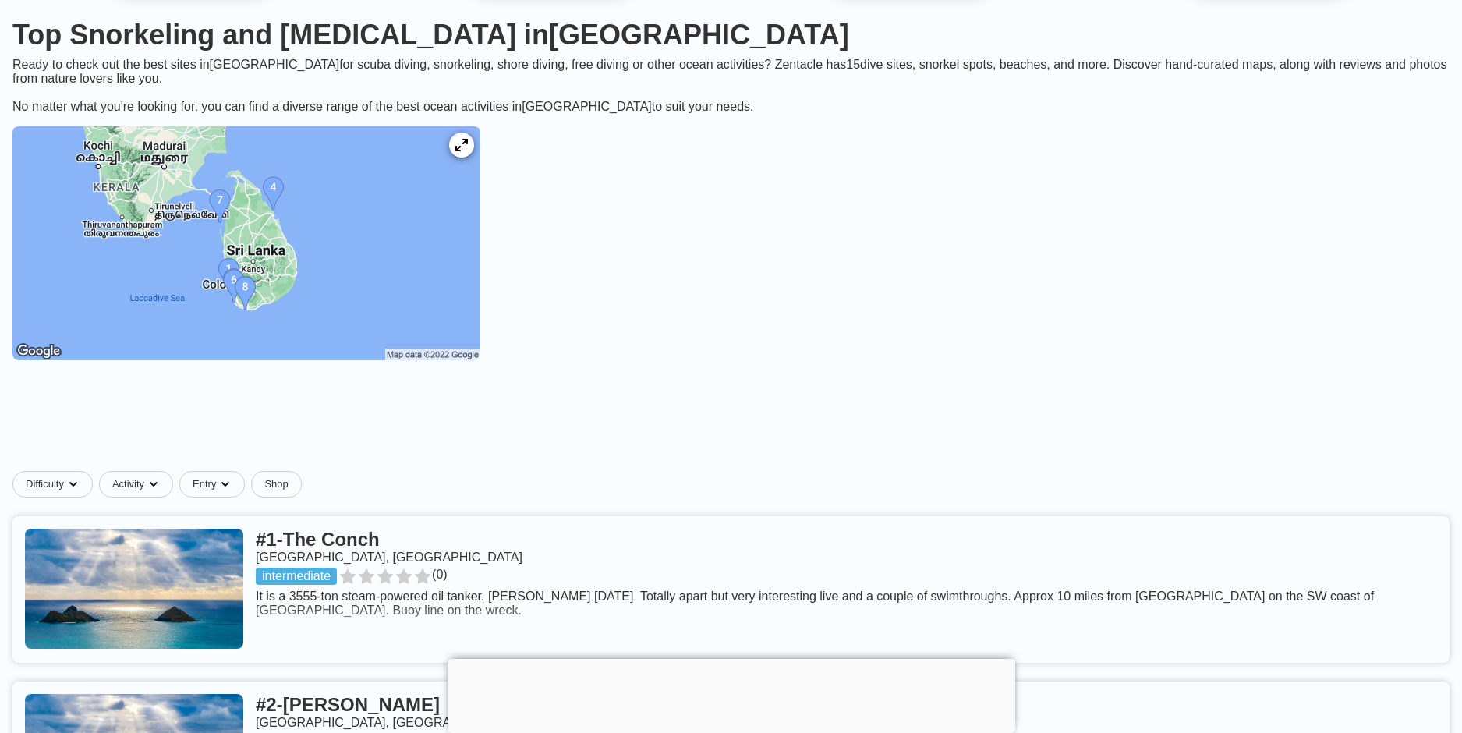  What do you see at coordinates (204, 484) in the screenshot?
I see `span: Entry` at bounding box center [204, 484].